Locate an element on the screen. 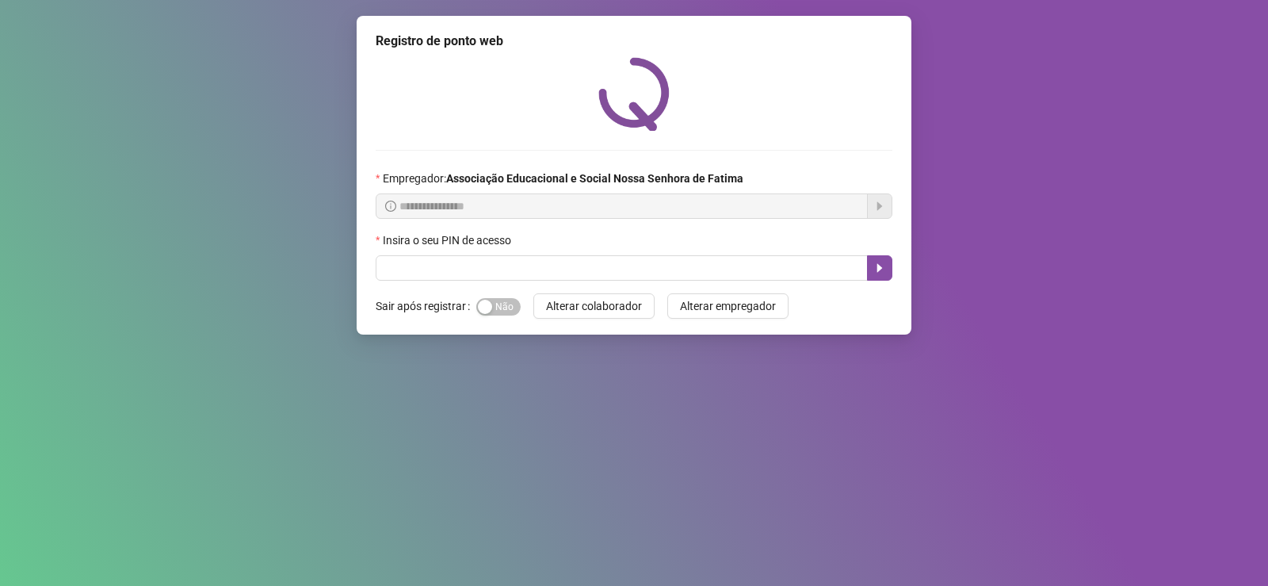  div: Registro de ponto web is located at coordinates (634, 41).